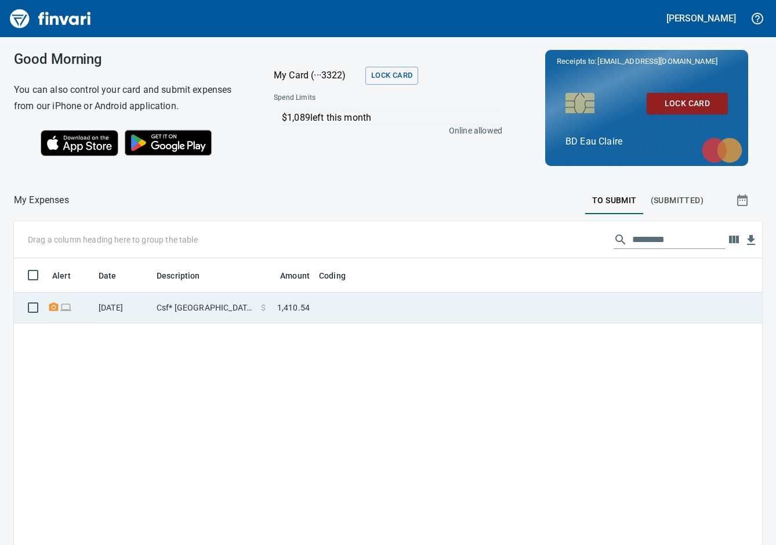 The height and width of the screenshot is (545, 776). I want to click on img: Download on the App Store, so click(79, 143).